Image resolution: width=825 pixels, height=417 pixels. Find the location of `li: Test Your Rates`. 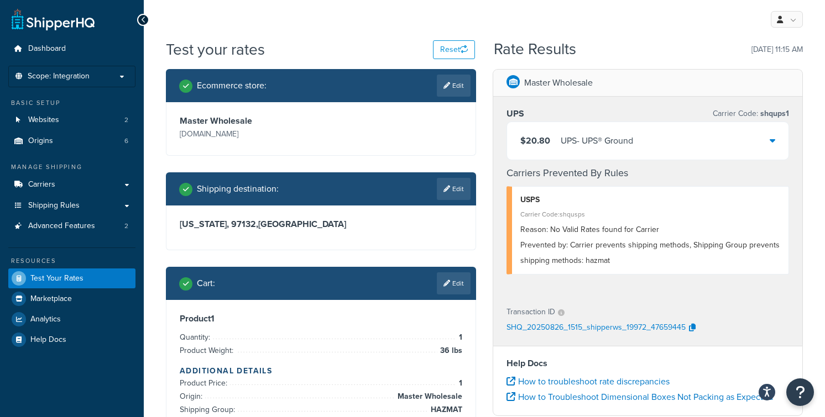

li: Test Your Rates is located at coordinates (72, 279).